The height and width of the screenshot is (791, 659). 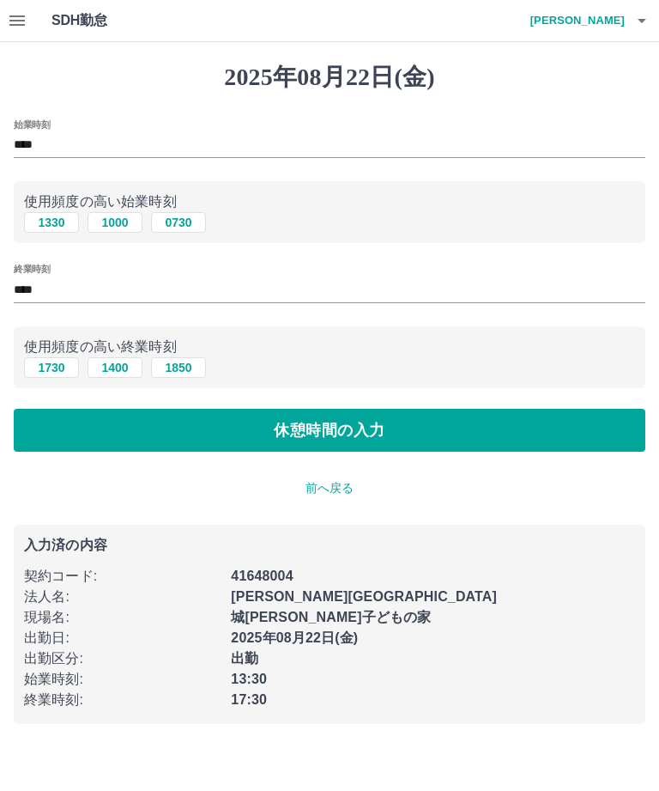 I want to click on p: 終業時刻 :, so click(x=122, y=700).